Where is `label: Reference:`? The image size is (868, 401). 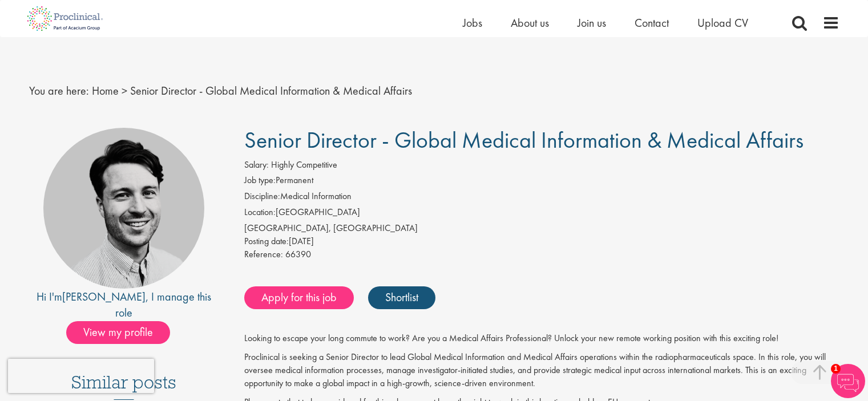
label: Reference: is located at coordinates (264, 254).